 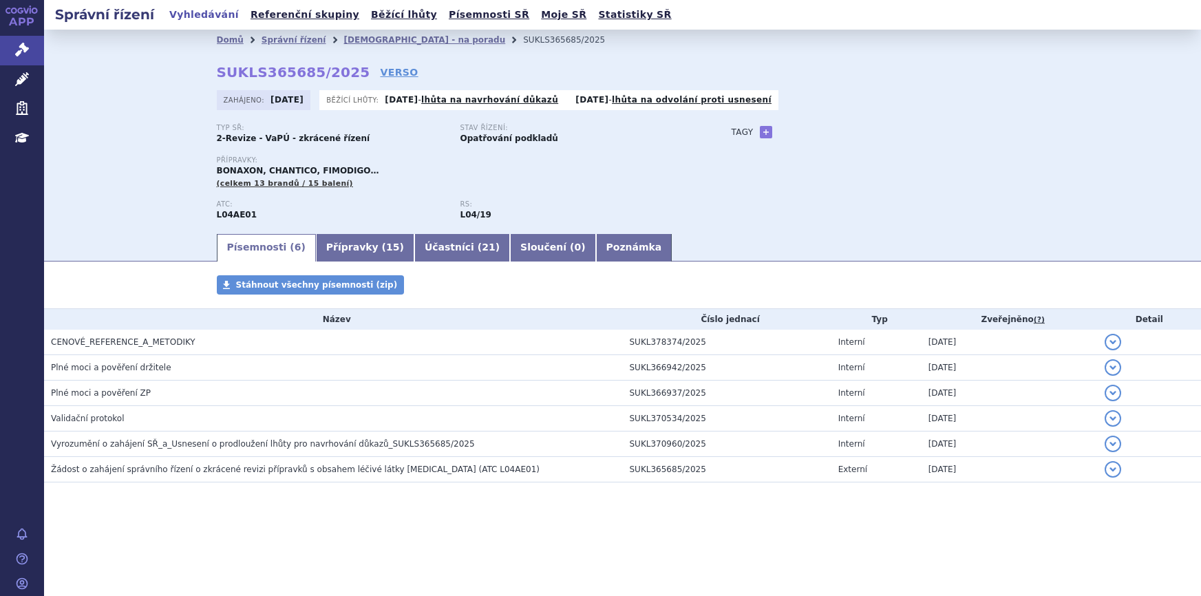 I want to click on span: Plné moci a pověření držitele, so click(x=111, y=368).